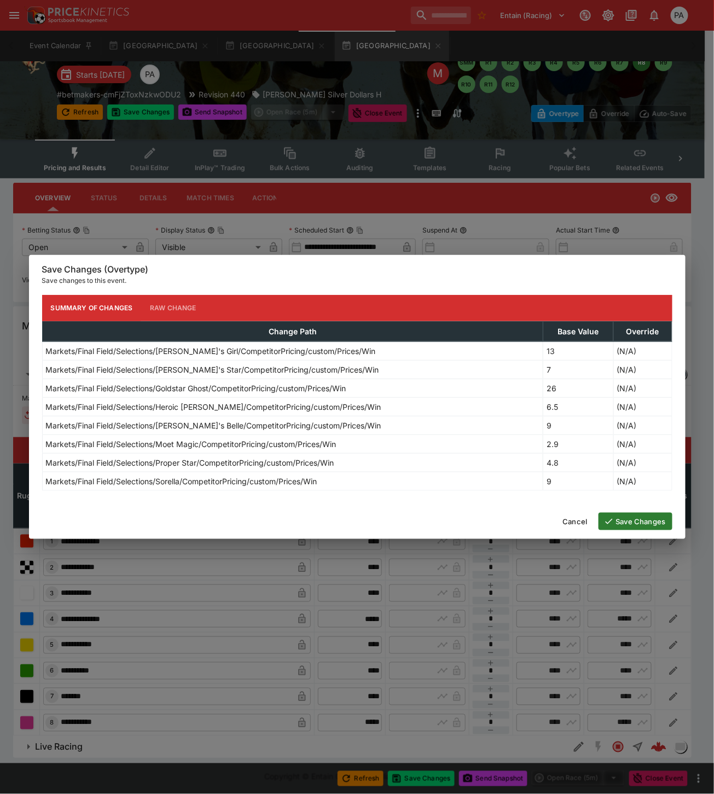 Image resolution: width=714 pixels, height=794 pixels. I want to click on td: 2.9, so click(579, 444).